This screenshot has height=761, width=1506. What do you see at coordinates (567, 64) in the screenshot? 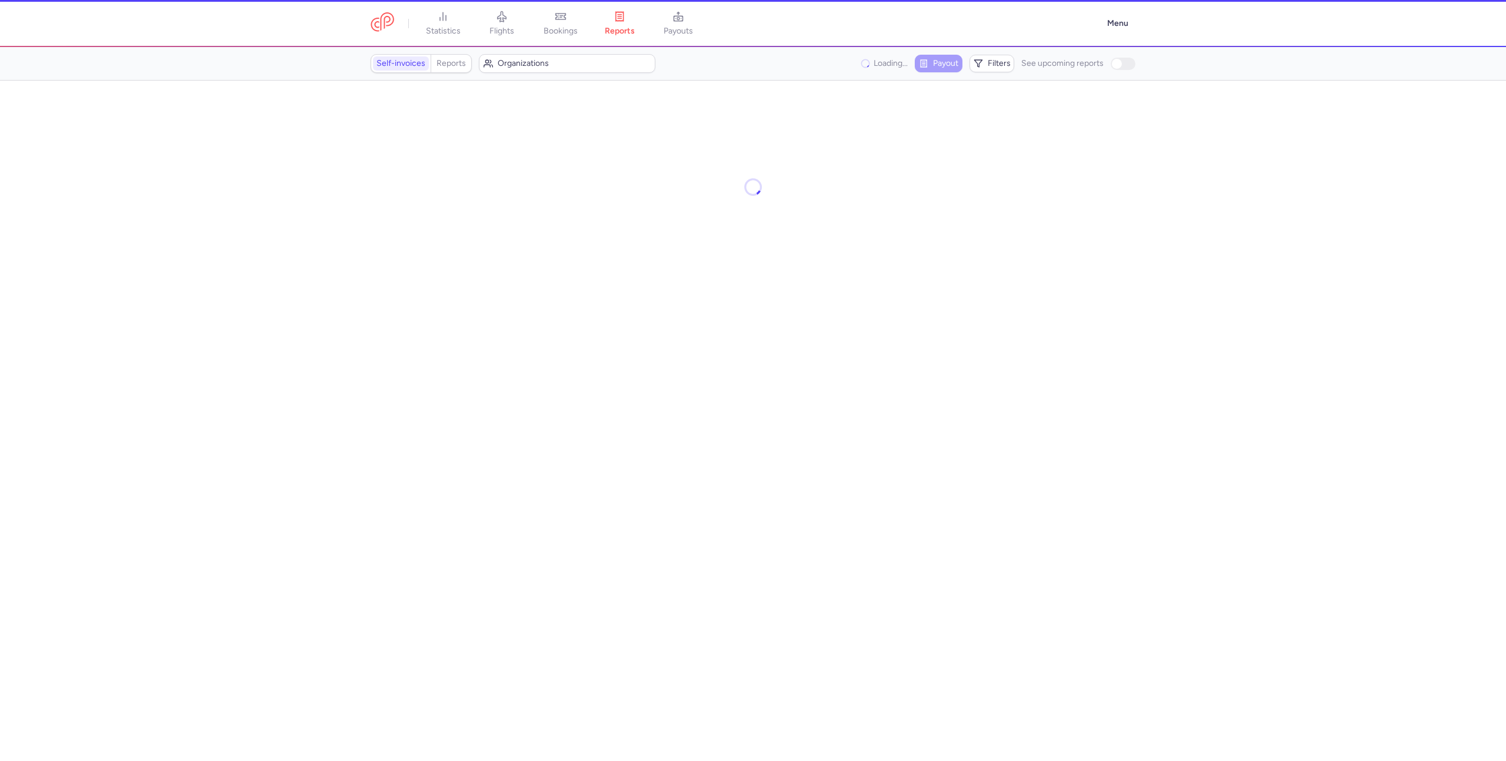
I see `button: Organizations` at bounding box center [567, 64].